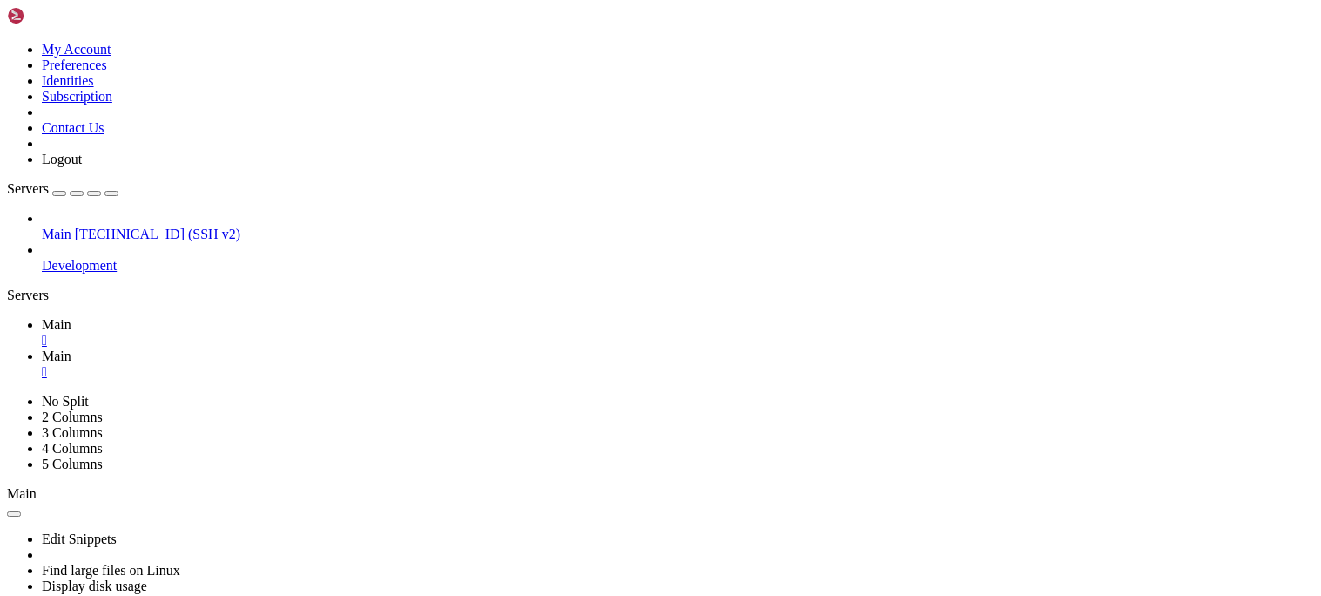 Image resolution: width=1321 pixels, height=596 pixels. Describe the element at coordinates (74, 64) in the screenshot. I see `a: Preferences` at that location.